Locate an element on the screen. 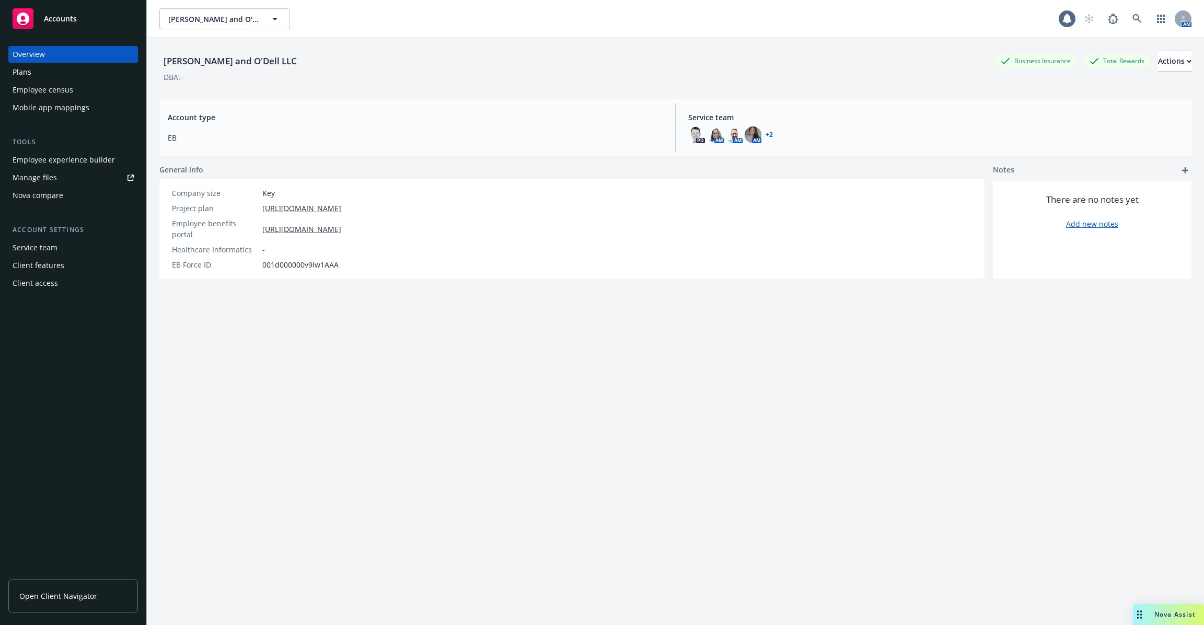 The height and width of the screenshot is (625, 1204). div: DBA: - is located at coordinates (173, 77).